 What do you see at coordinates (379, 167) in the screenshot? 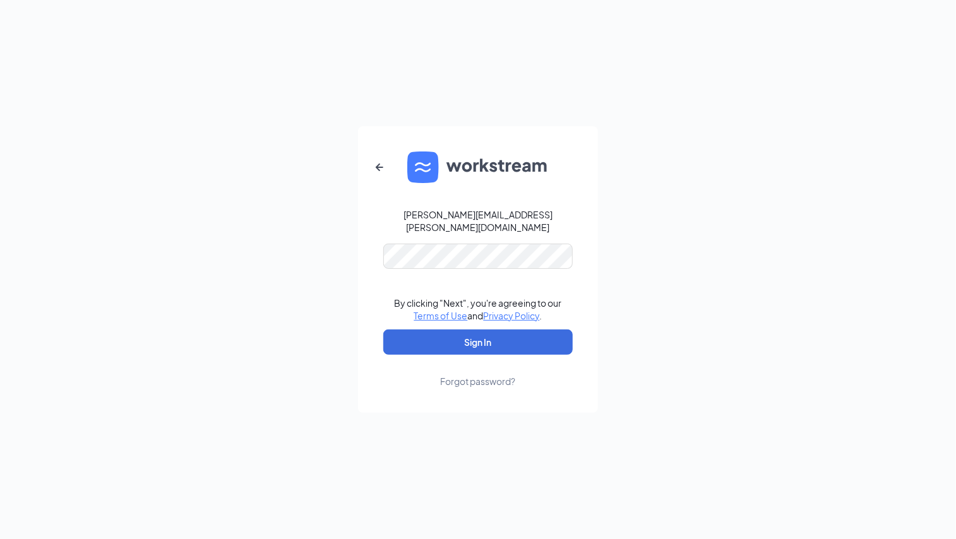
I see `button: ArrowLeftNew` at bounding box center [379, 167].